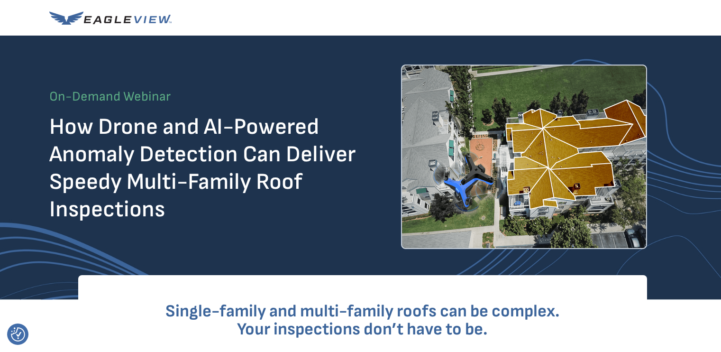 This screenshot has width=721, height=352. Describe the element at coordinates (18, 334) in the screenshot. I see `img: Revisit consent button` at that location.